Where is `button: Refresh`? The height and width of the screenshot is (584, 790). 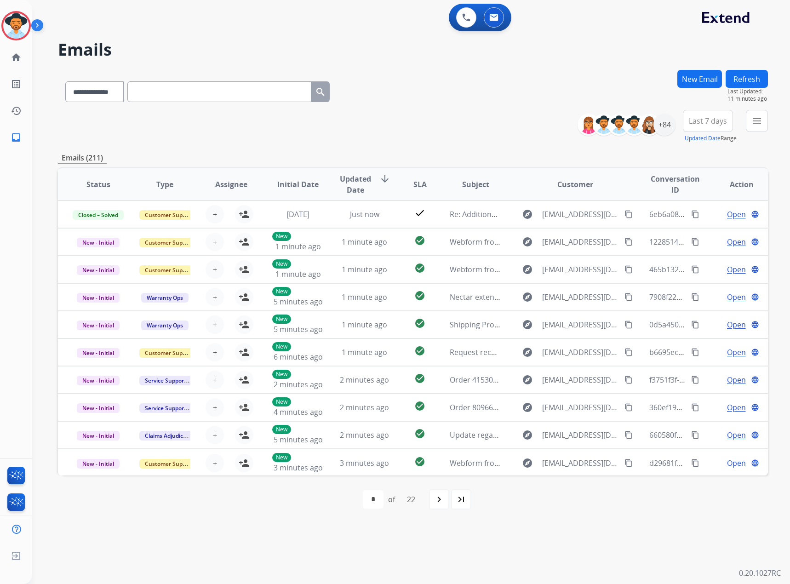
button: Refresh is located at coordinates (747, 79).